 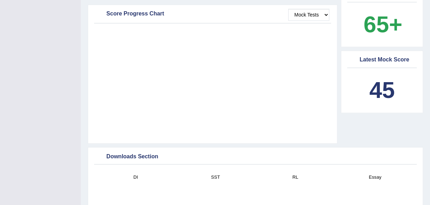 What do you see at coordinates (382, 60) in the screenshot?
I see `div: Latest Mock Score` at bounding box center [382, 60].